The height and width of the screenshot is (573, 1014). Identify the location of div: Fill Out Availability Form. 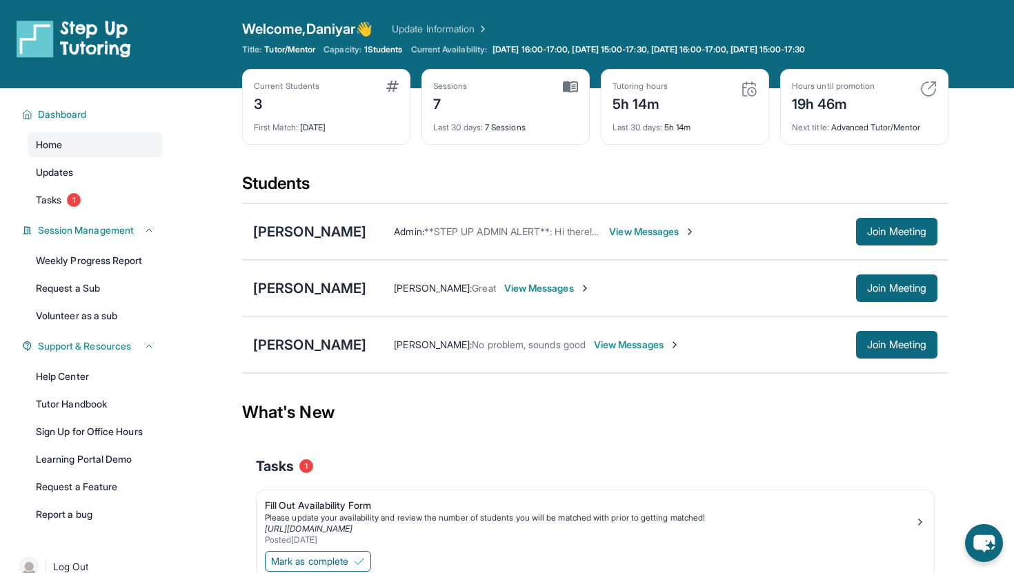
(590, 506).